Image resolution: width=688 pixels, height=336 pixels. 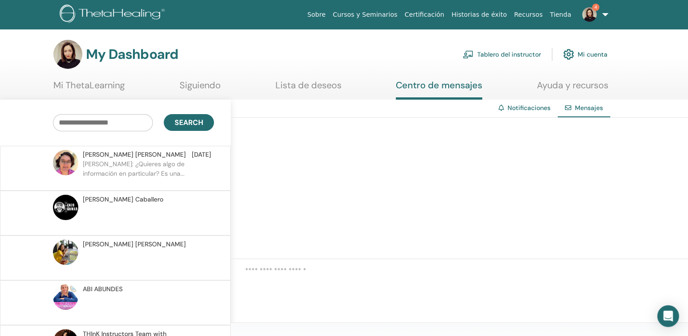 I want to click on div: Open Intercom Messenger, so click(x=668, y=316).